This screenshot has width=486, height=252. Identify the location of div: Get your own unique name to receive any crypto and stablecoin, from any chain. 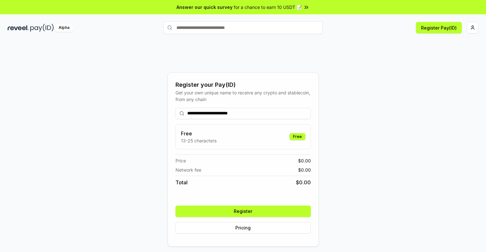
(243, 96).